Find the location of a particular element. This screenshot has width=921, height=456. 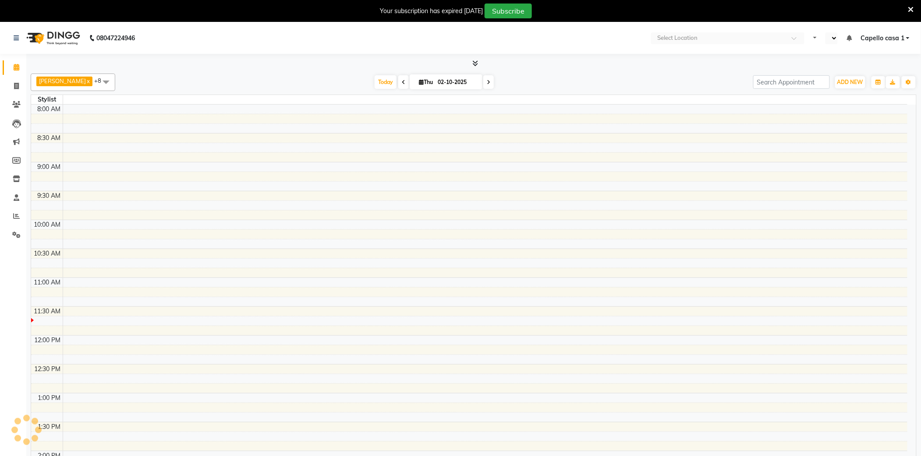

b: 08047224946 is located at coordinates (116, 38).